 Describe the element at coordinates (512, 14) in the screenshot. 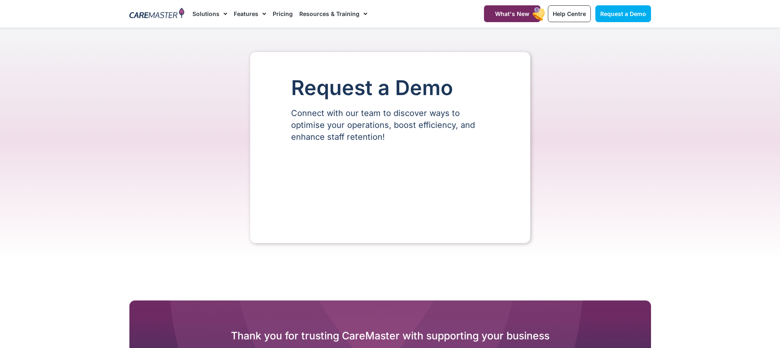

I see `a: What's New` at that location.